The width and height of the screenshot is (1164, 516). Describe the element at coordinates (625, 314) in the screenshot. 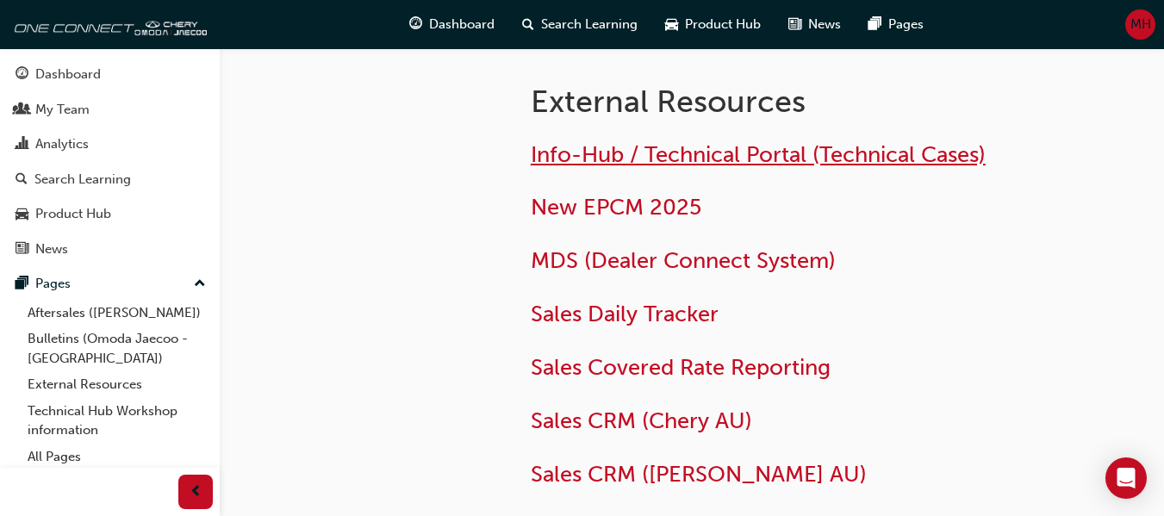

I see `a: Sales Daily Tracker` at that location.